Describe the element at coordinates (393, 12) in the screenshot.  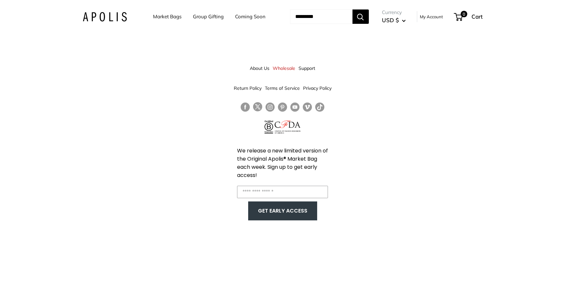
I see `span: Currency` at that location.